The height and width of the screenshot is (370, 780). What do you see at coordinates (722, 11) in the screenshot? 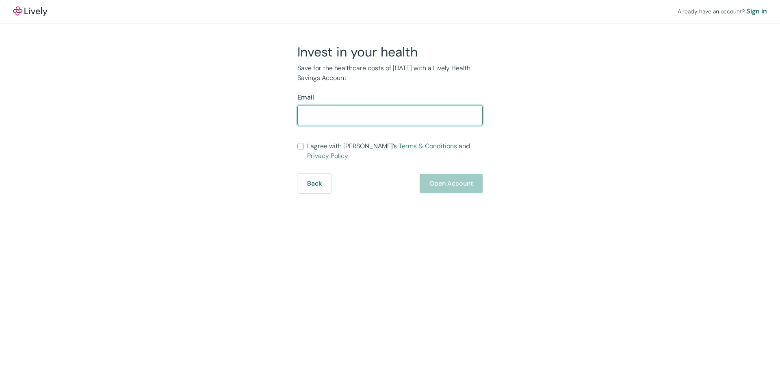
I see `div: Already have an account?` at bounding box center [722, 11].